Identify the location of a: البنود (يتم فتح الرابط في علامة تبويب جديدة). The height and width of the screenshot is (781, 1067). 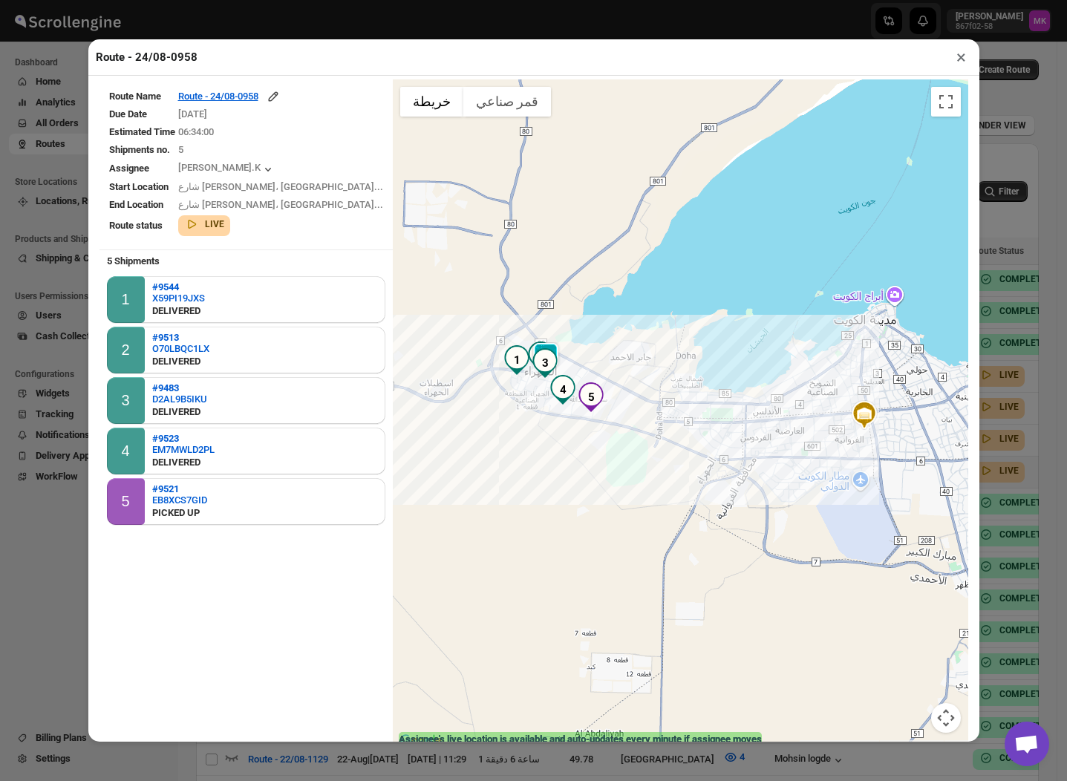
(955, 744).